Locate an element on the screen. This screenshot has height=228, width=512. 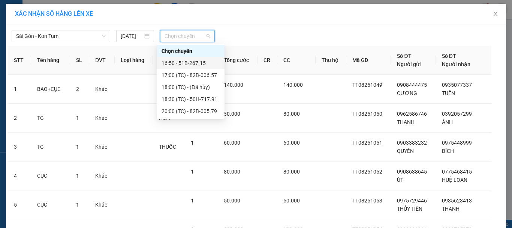
span: Sài Gòn - Kon Tum is located at coordinates (61, 36).